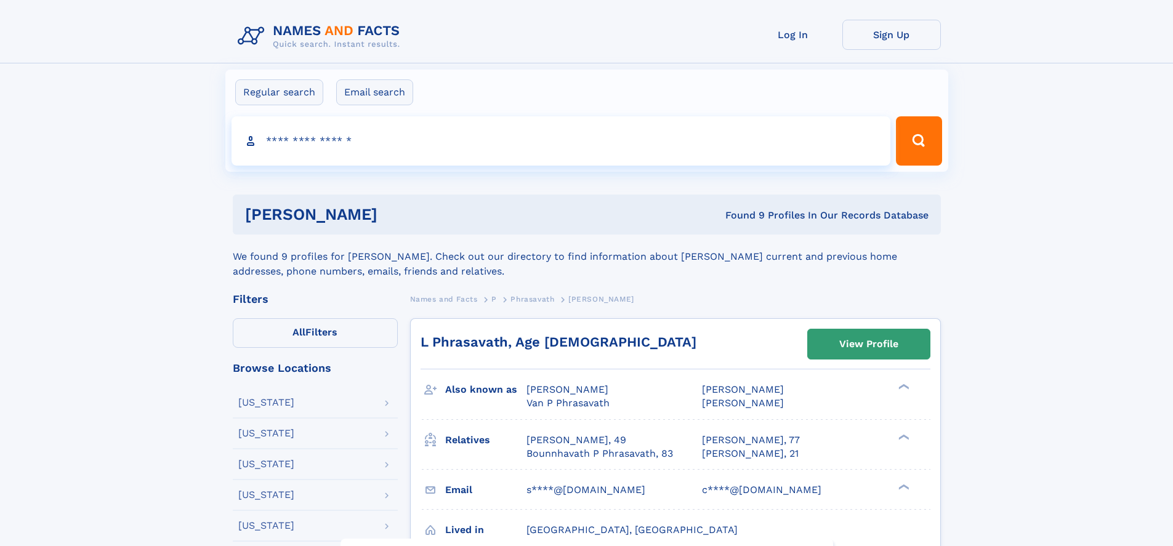 Image resolution: width=1173 pixels, height=546 pixels. What do you see at coordinates (532, 299) in the screenshot?
I see `span: Phrasavath` at bounding box center [532, 299].